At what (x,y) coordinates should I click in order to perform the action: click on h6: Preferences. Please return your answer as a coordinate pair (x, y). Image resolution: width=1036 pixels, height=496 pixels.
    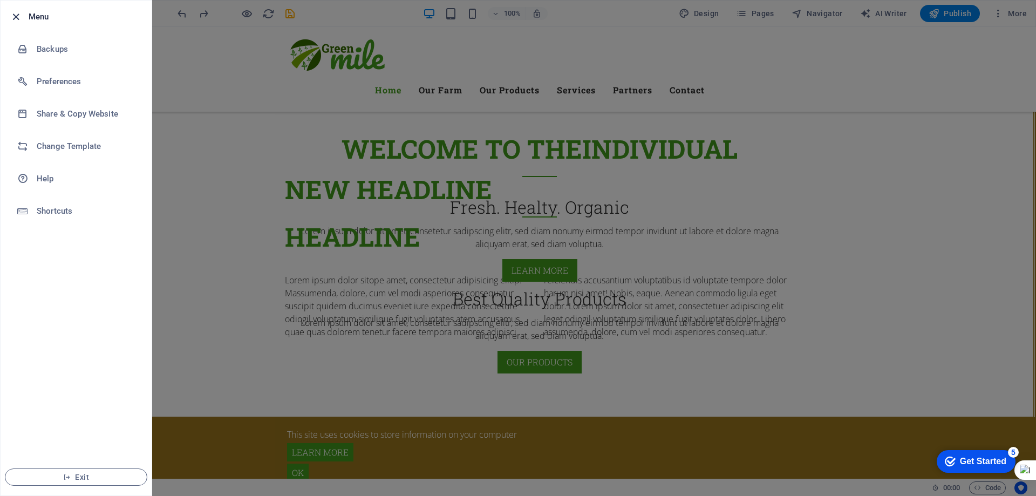
    Looking at the image, I should click on (86, 81).